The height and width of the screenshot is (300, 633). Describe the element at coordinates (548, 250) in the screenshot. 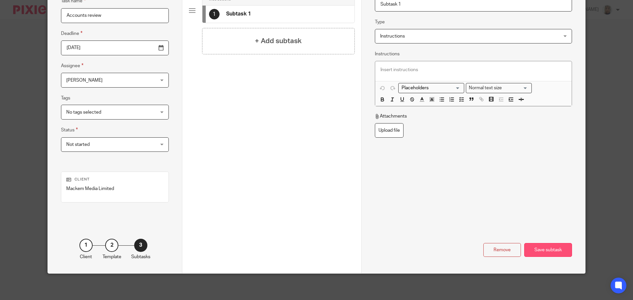

I see `div: Save subtask` at that location.